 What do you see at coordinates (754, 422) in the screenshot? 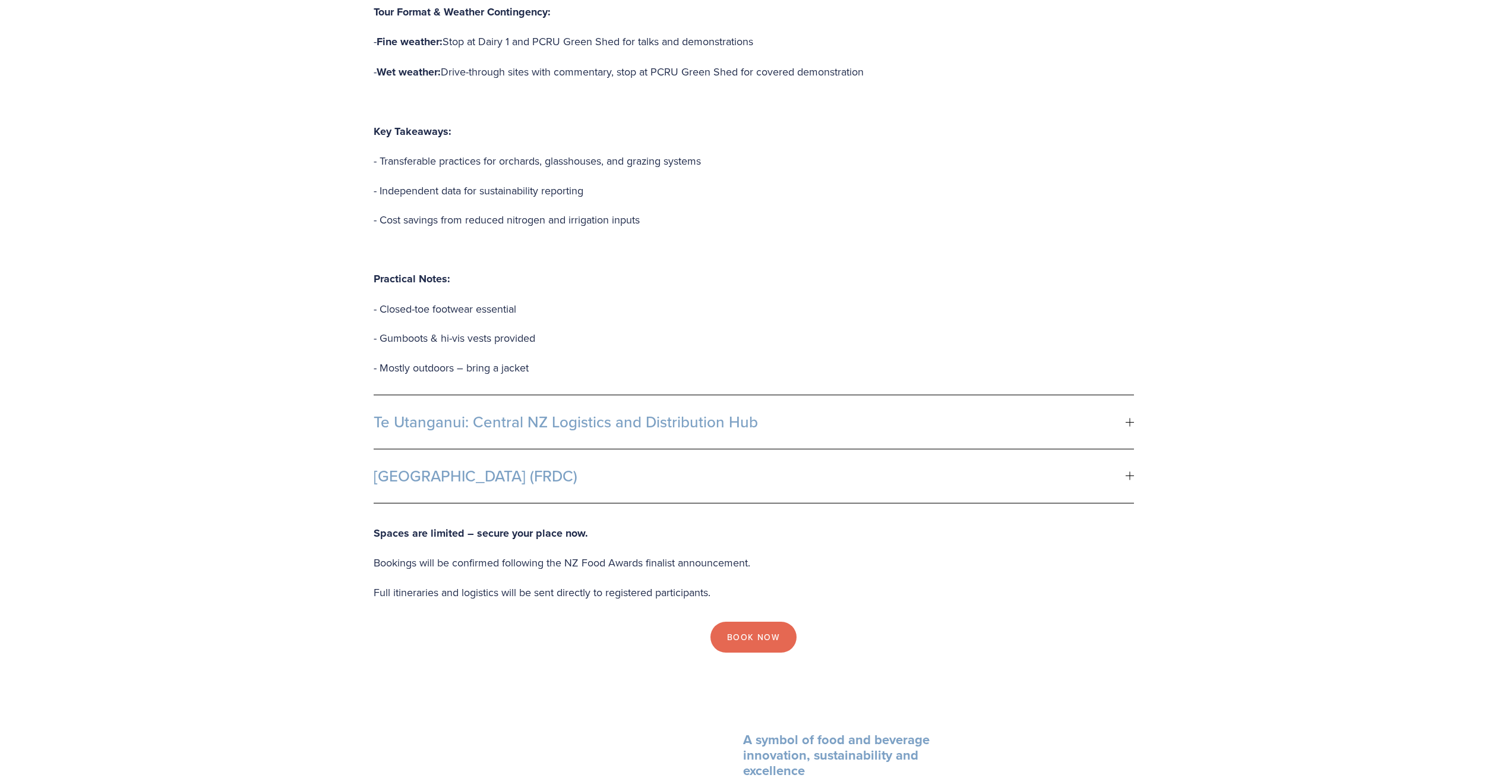
I see `button: Te Utanganui: Central NZ Logistics and Distribution Hub` at bounding box center [754, 422].